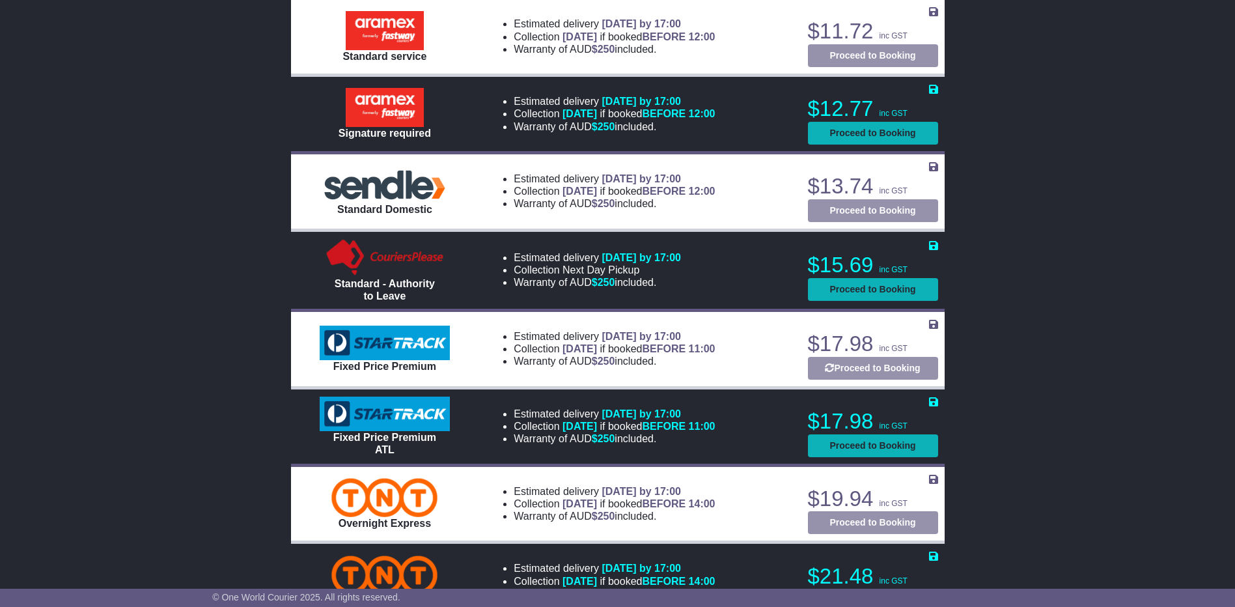 The width and height of the screenshot is (1235, 607). What do you see at coordinates (384, 498) in the screenshot?
I see `img: TNT Domestic: Overnight Express` at bounding box center [384, 498].